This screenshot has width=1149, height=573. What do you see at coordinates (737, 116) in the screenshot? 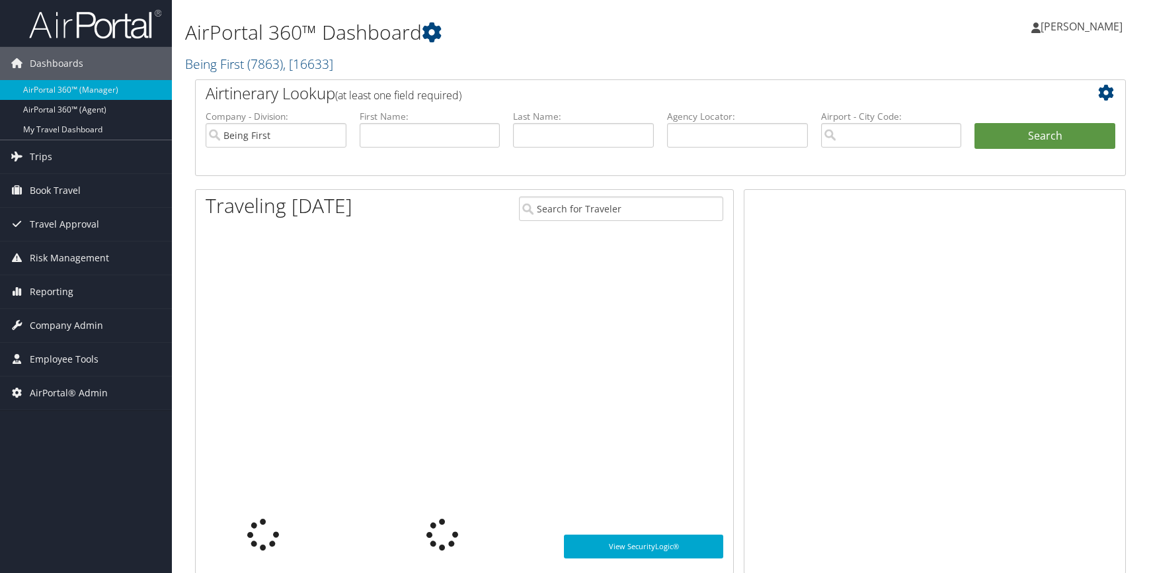
I see `label: Agency Locator:` at bounding box center [737, 116].